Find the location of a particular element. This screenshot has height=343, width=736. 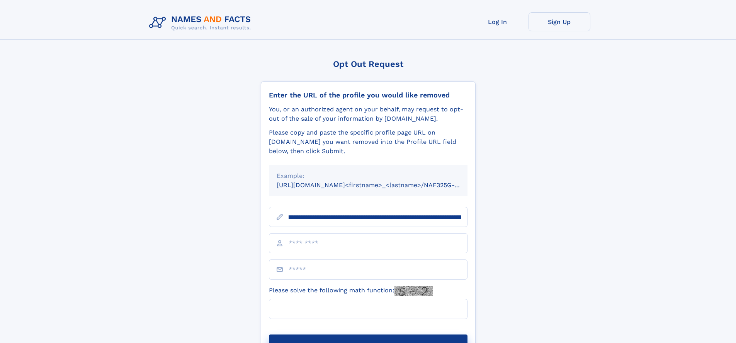

div: Enter the URL of the profile you would like removed is located at coordinates (368, 95).